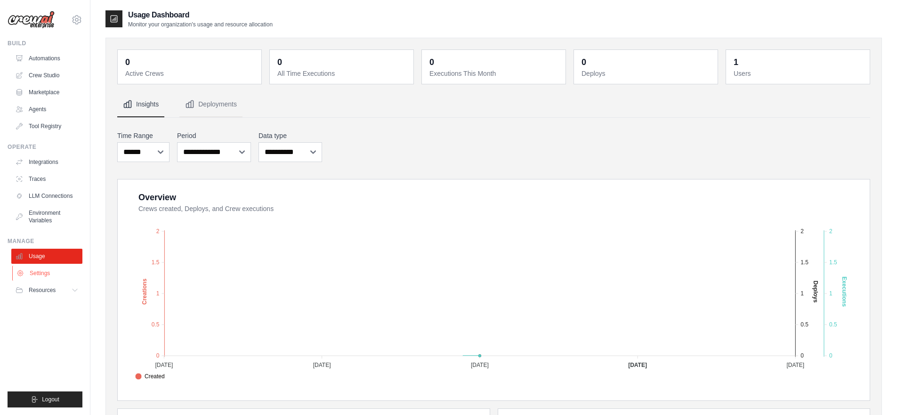  What do you see at coordinates (200, 15) in the screenshot?
I see `h2: Usage Dashboard` at bounding box center [200, 15].